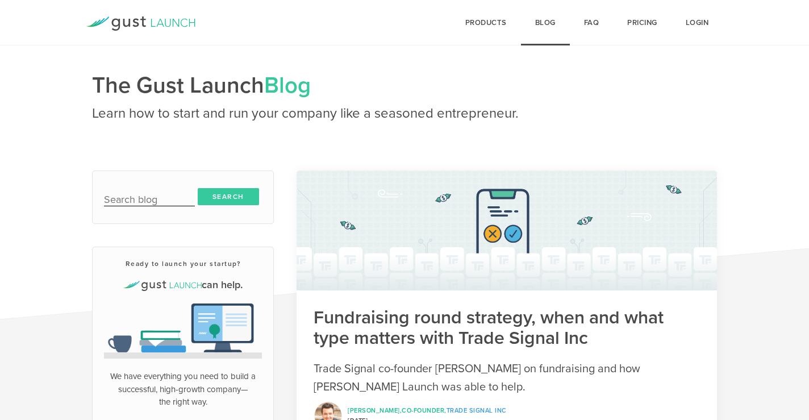 The height and width of the screenshot is (420, 809). Describe the element at coordinates (183, 285) in the screenshot. I see `h3: can help.` at that location.